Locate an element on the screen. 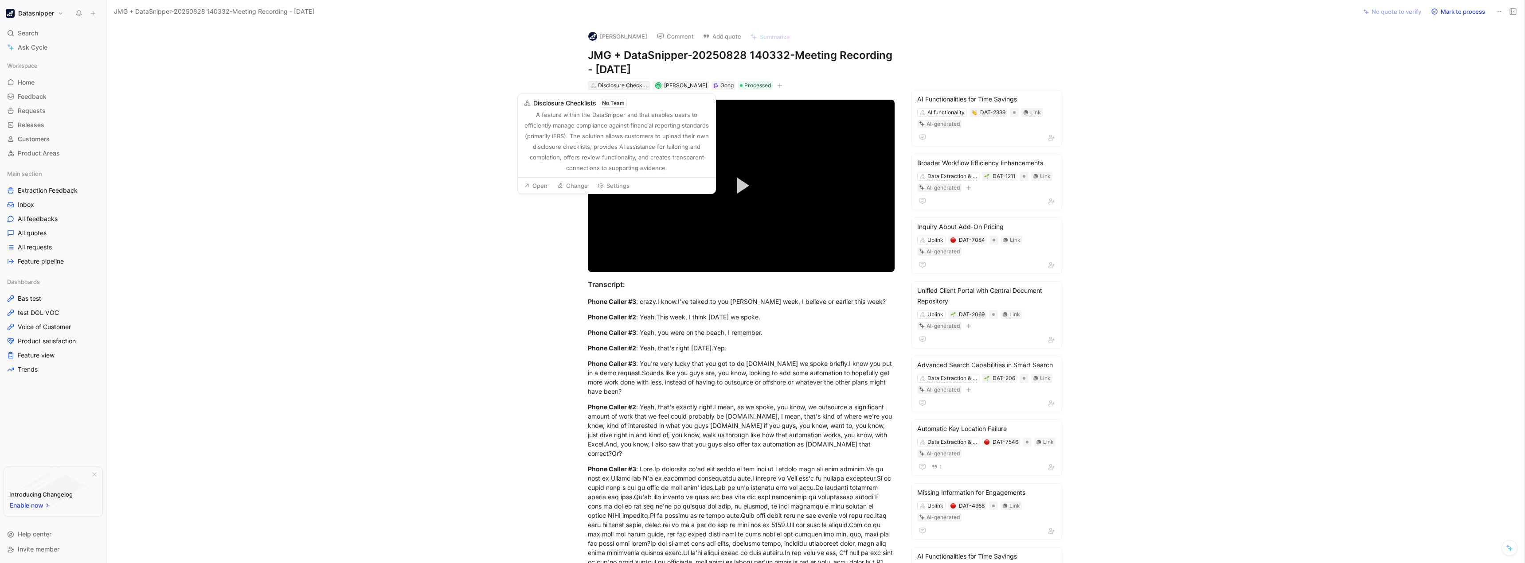  a: test DOL VOC is located at coordinates (53, 313).